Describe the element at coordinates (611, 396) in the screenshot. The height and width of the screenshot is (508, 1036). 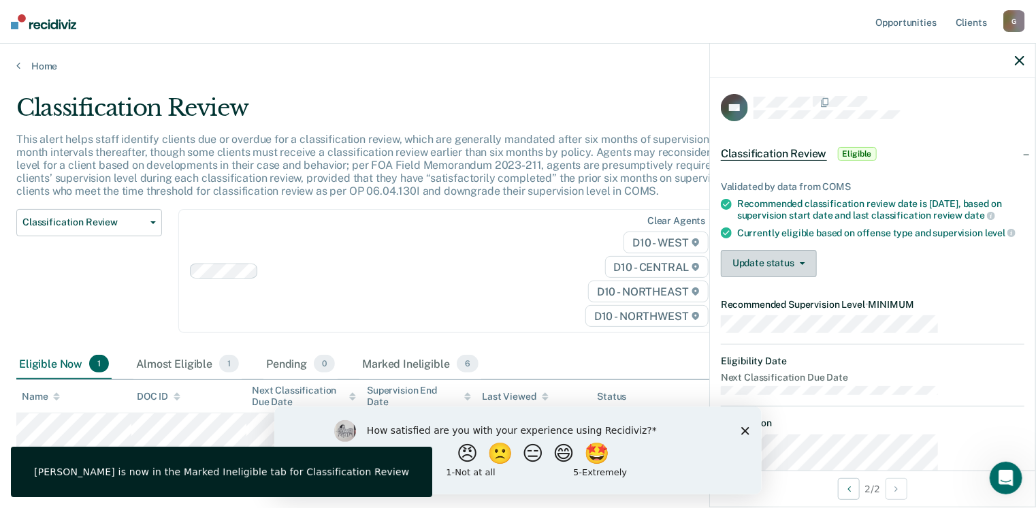
I see `div: Status` at that location.